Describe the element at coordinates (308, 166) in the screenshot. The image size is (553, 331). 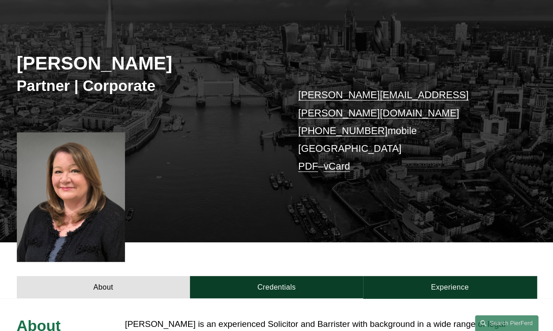
I see `a: PDF` at that location.